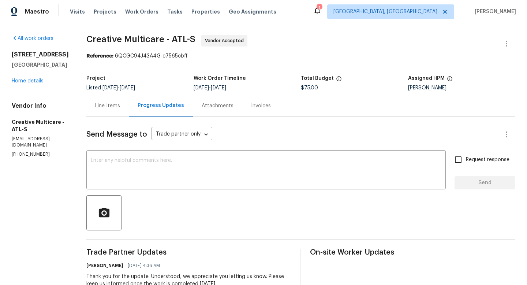 The width and height of the screenshot is (527, 285). Describe the element at coordinates (175, 12) in the screenshot. I see `span: Tasks` at that location.